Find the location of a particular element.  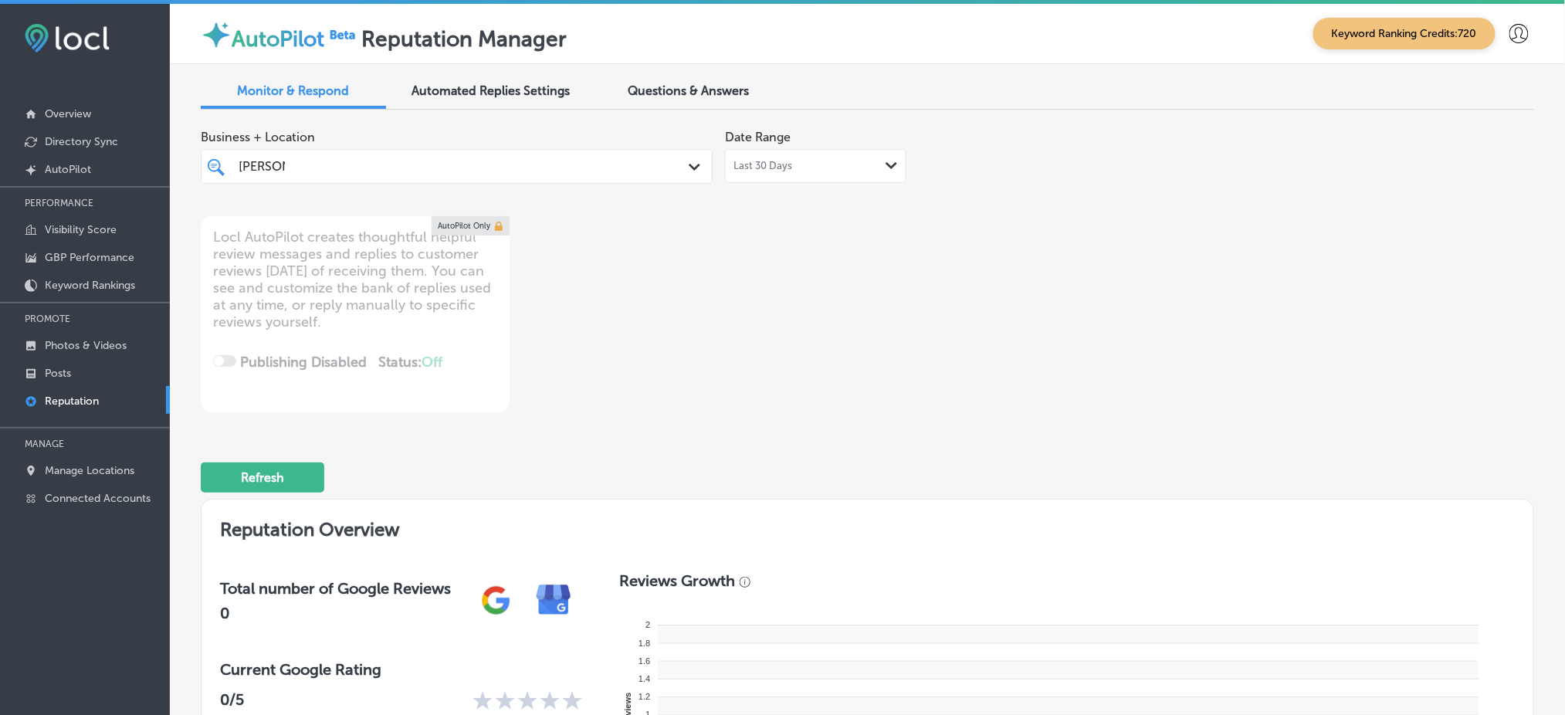

h3: Reviews Growth is located at coordinates (678, 581).